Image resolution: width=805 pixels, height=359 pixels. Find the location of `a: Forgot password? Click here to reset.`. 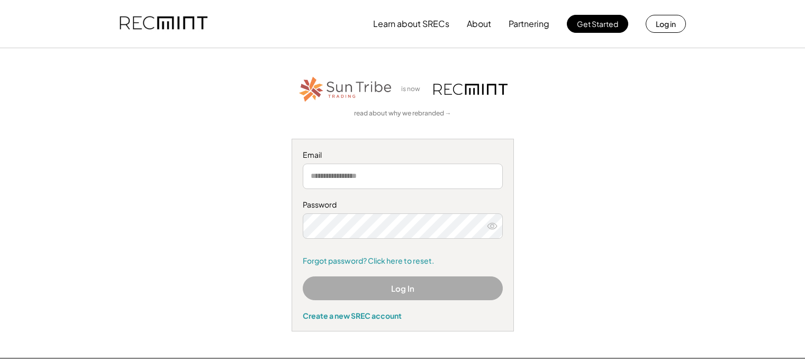

a: Forgot password? Click here to reset. is located at coordinates (403, 261).